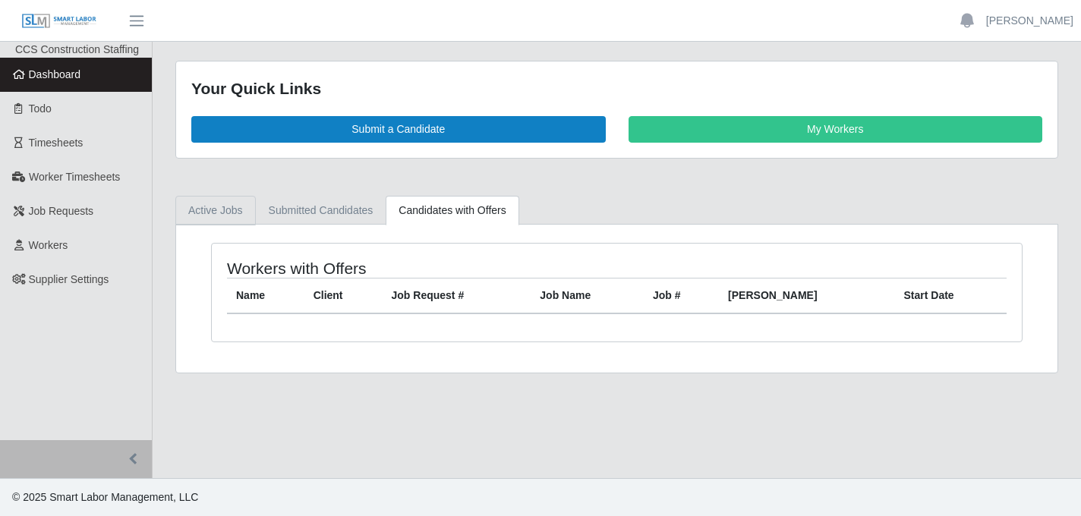 This screenshot has height=516, width=1081. What do you see at coordinates (40, 109) in the screenshot?
I see `span: Todo` at bounding box center [40, 109].